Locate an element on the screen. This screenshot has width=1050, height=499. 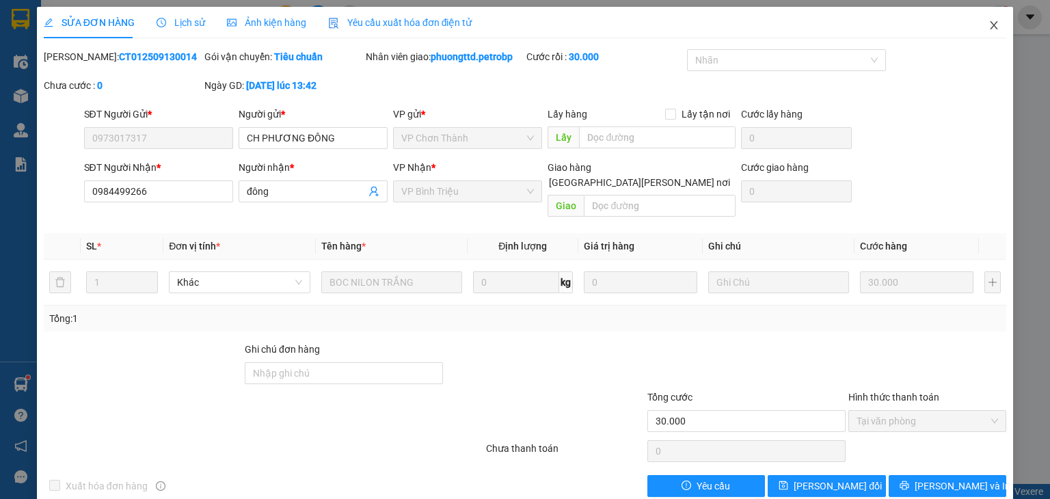
span: VP Nhận is located at coordinates (412, 168).